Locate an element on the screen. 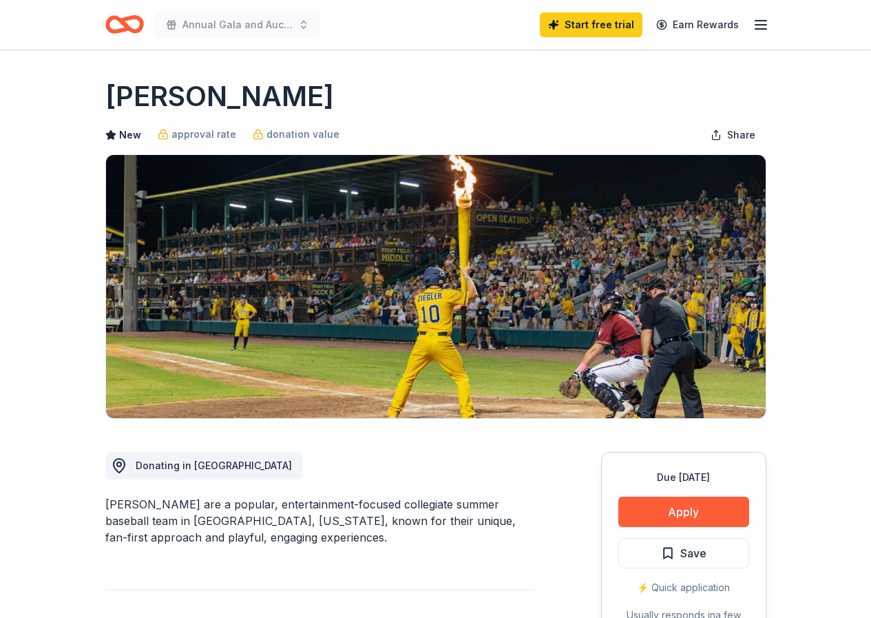  span: Share is located at coordinates (741, 135).